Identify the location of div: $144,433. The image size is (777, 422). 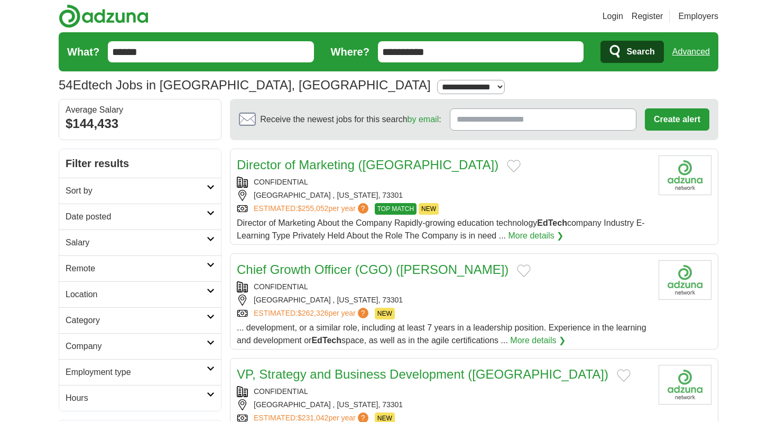
(140, 124).